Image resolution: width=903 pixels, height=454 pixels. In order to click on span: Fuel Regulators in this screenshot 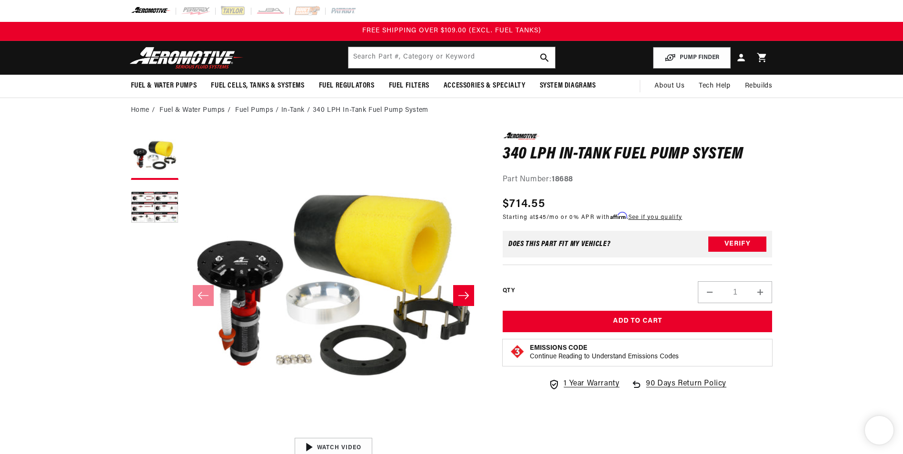, I will do `click(347, 86)`.